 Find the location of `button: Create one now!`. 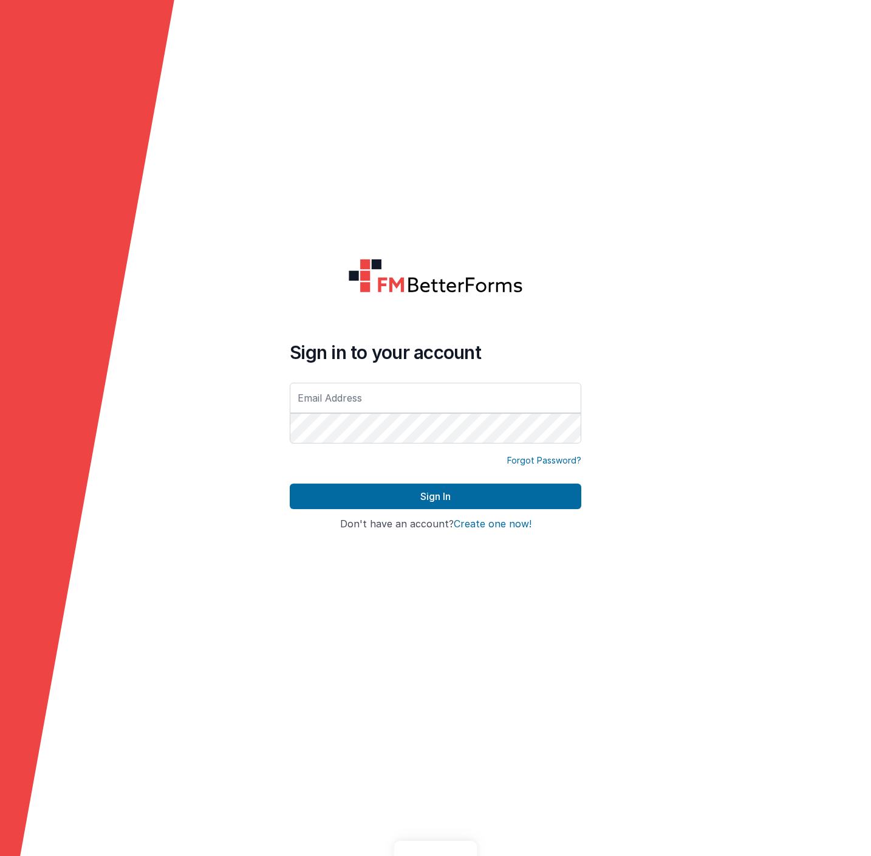

button: Create one now! is located at coordinates (493, 524).